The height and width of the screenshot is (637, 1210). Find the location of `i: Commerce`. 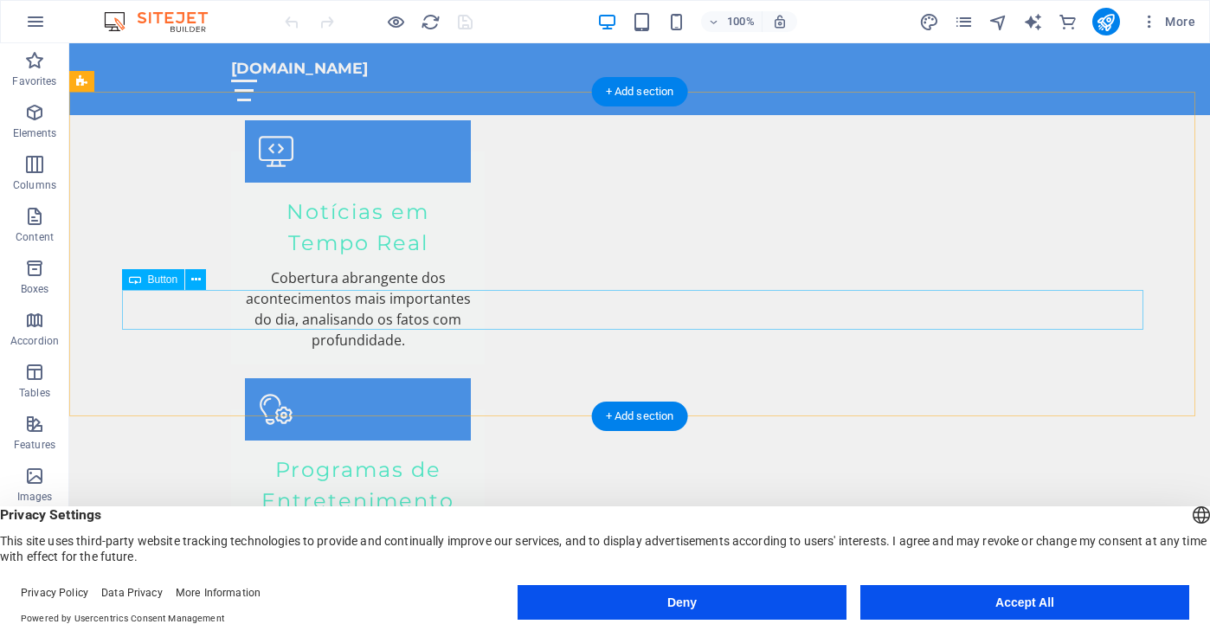

i: Commerce is located at coordinates (1068, 22).